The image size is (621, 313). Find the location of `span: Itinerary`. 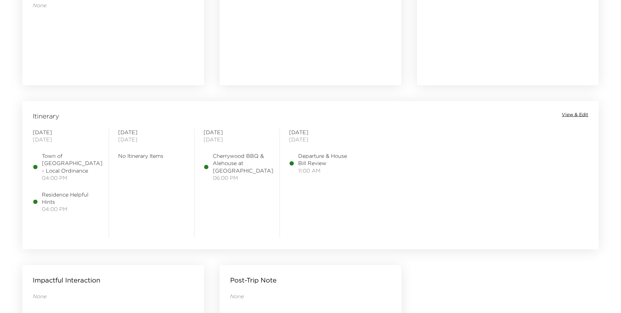

span: Itinerary is located at coordinates (46, 116).